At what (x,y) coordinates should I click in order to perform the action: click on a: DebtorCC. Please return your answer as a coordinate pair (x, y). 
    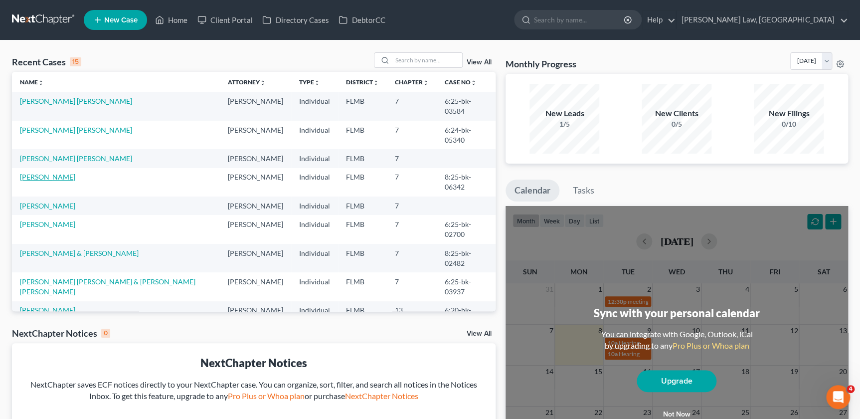
    Looking at the image, I should click on (361, 20).